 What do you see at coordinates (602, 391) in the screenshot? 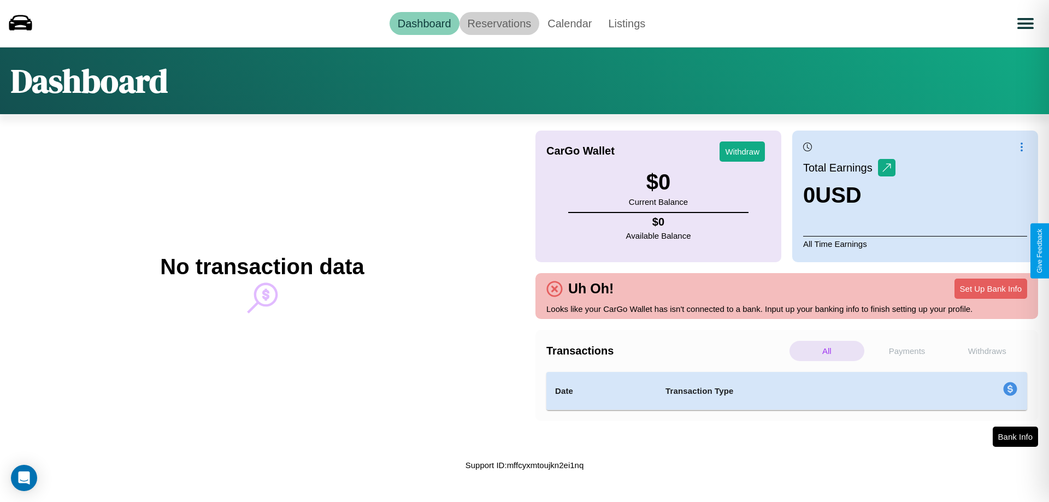
I see `h4: Date` at bounding box center [602, 391].